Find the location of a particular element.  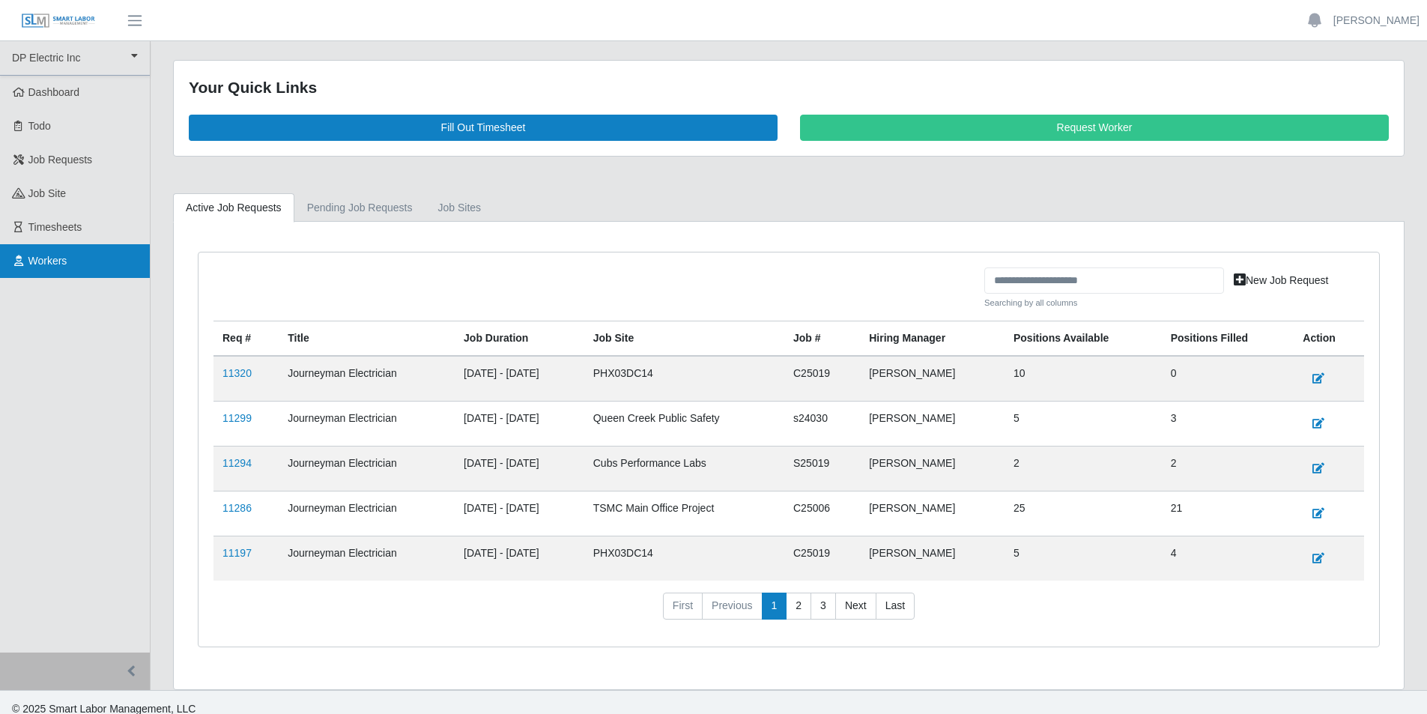

td: 21 is located at coordinates (1228, 514).